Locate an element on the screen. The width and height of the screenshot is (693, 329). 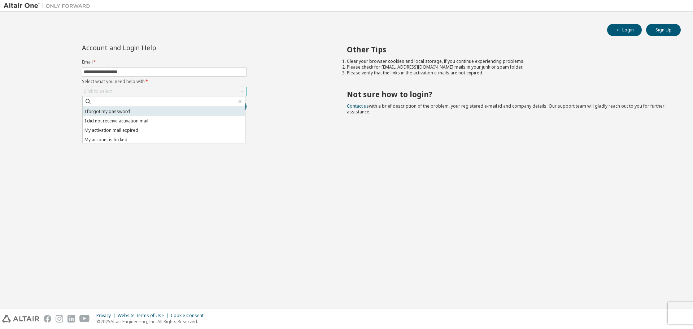
h2: Not sure how to login? is located at coordinates (508, 94).